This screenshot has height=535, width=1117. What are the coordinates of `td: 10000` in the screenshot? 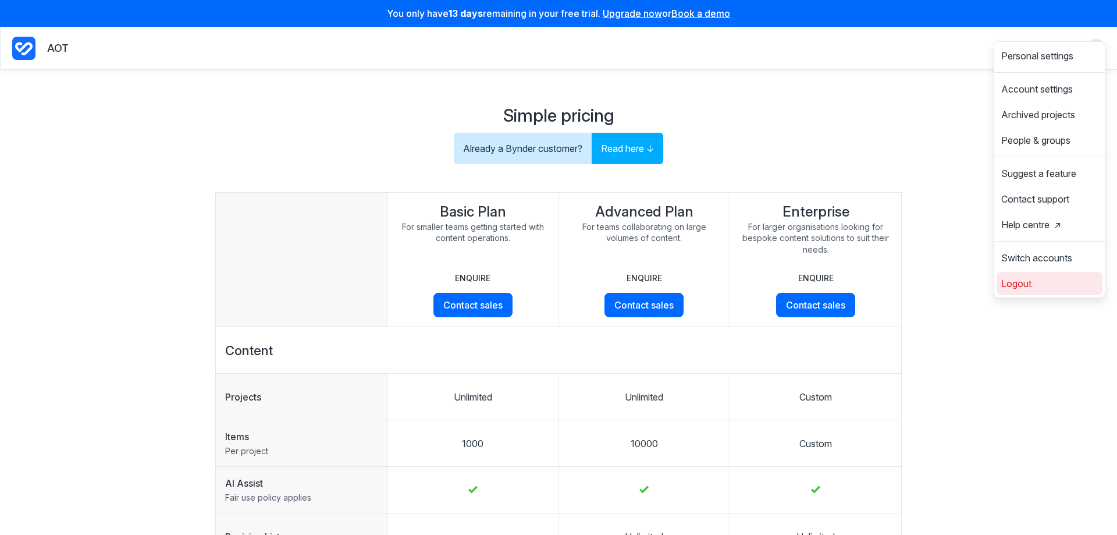 It's located at (644, 443).